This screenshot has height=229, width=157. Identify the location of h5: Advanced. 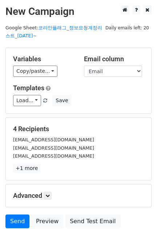
(78, 196).